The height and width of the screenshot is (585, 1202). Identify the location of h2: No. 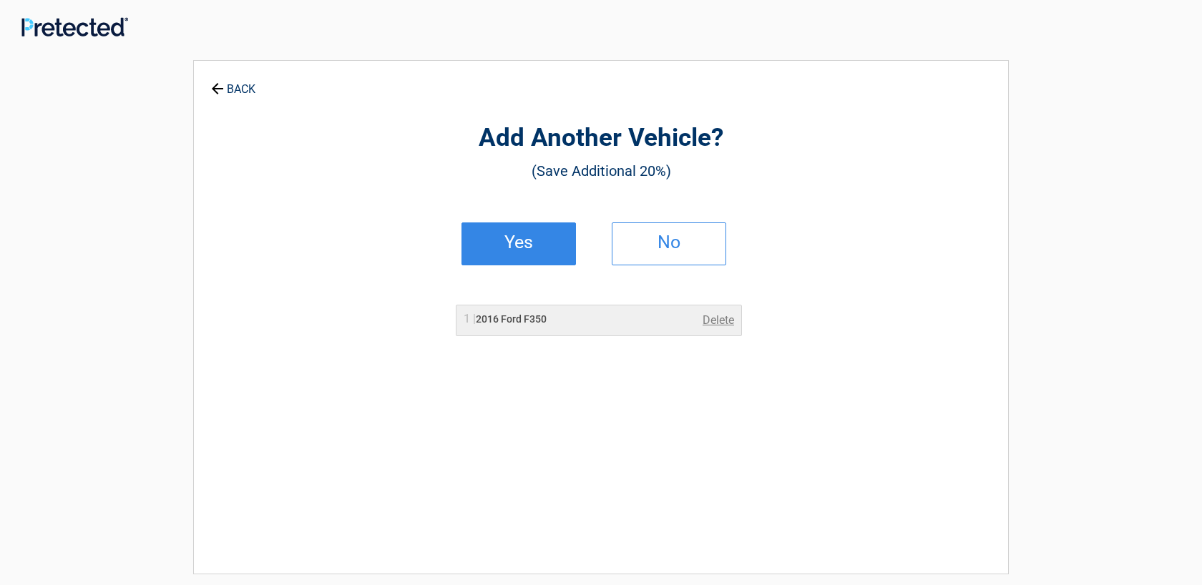
(669, 242).